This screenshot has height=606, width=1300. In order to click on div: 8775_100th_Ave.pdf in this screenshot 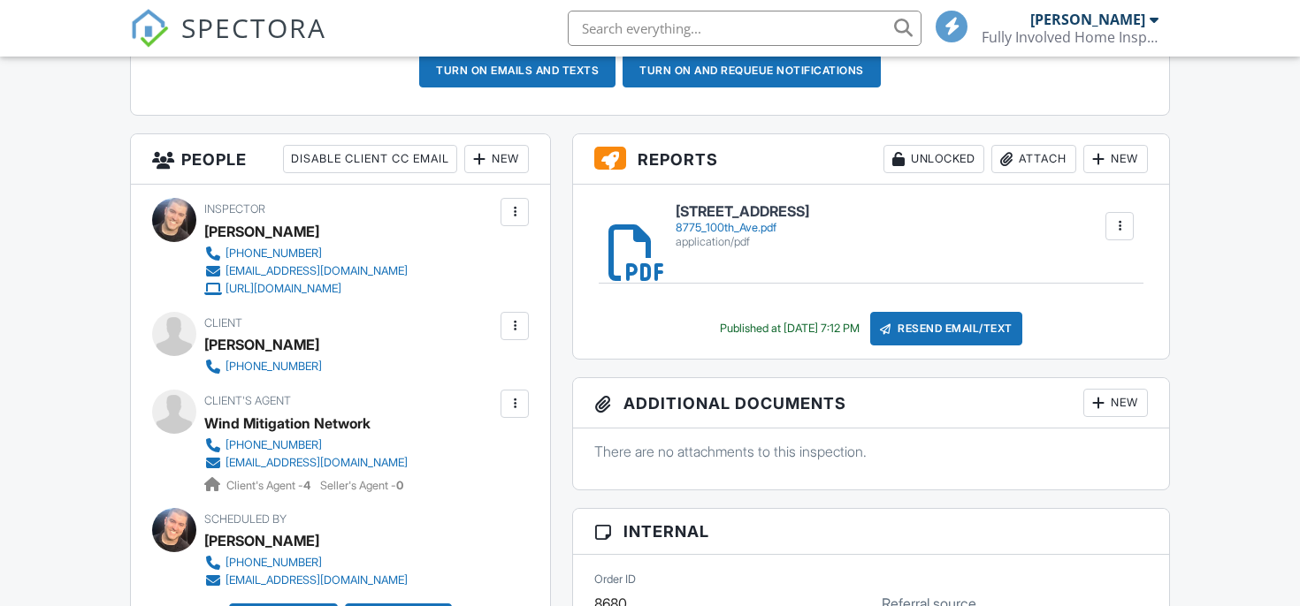, I will do `click(742, 228)`.